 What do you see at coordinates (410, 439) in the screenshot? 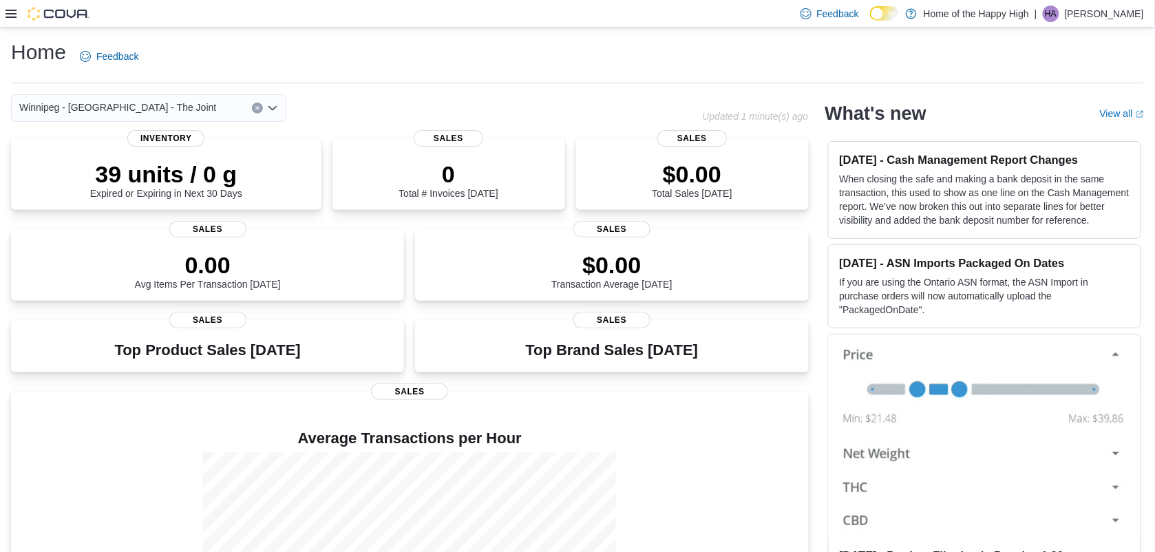
I see `h4: Average Transactions per Hour` at bounding box center [410, 439].